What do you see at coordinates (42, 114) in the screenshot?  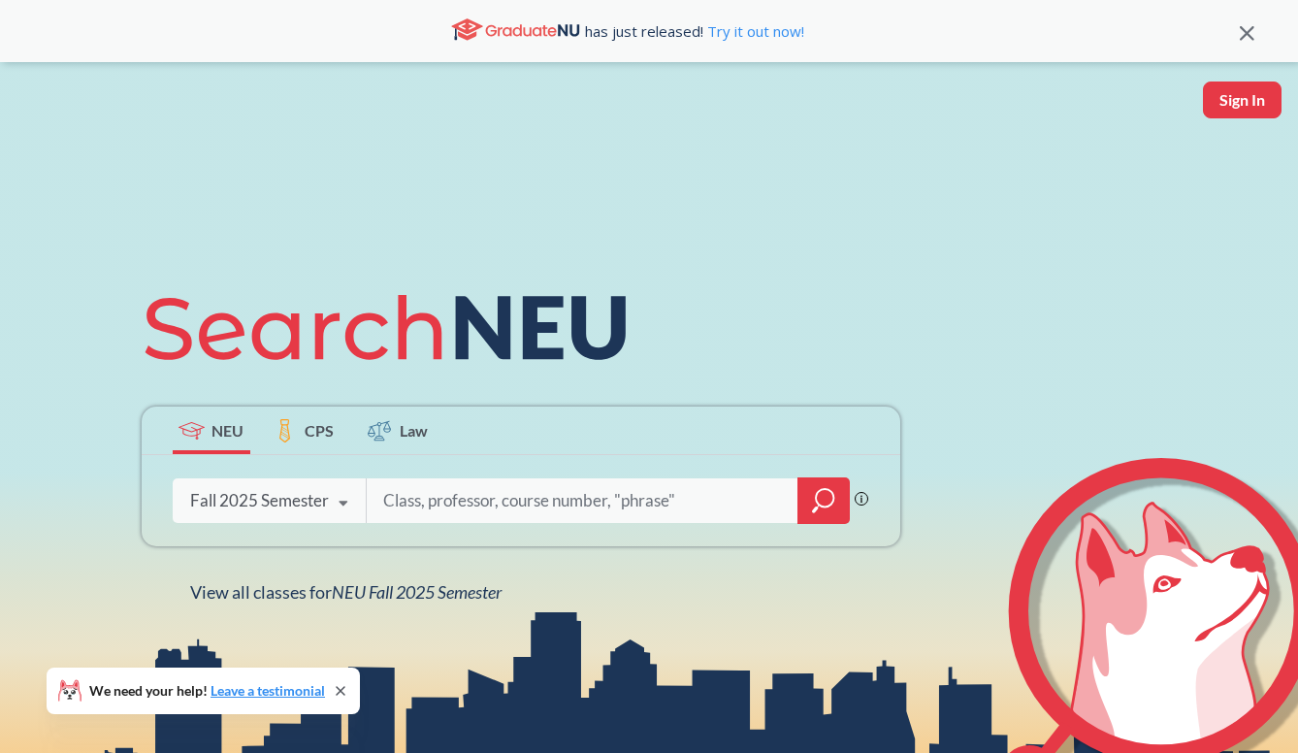 I see `a: sandbox logo` at bounding box center [42, 114].